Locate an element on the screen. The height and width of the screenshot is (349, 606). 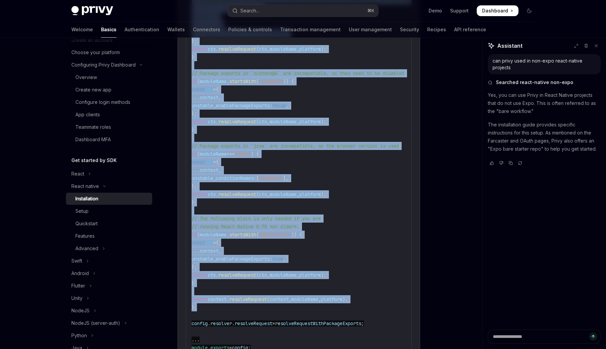
div: Setup is located at coordinates (82, 211).